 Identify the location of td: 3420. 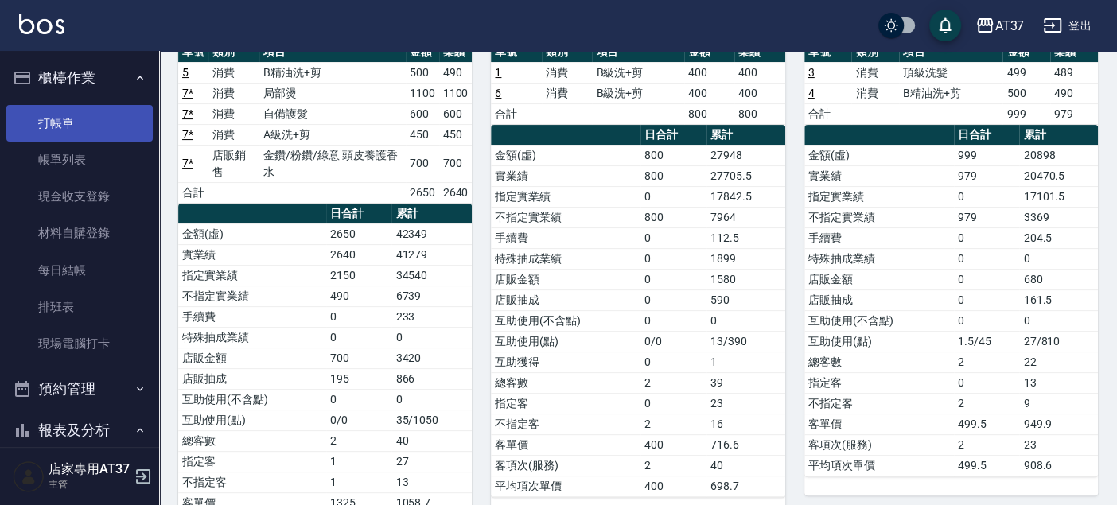
(431, 358).